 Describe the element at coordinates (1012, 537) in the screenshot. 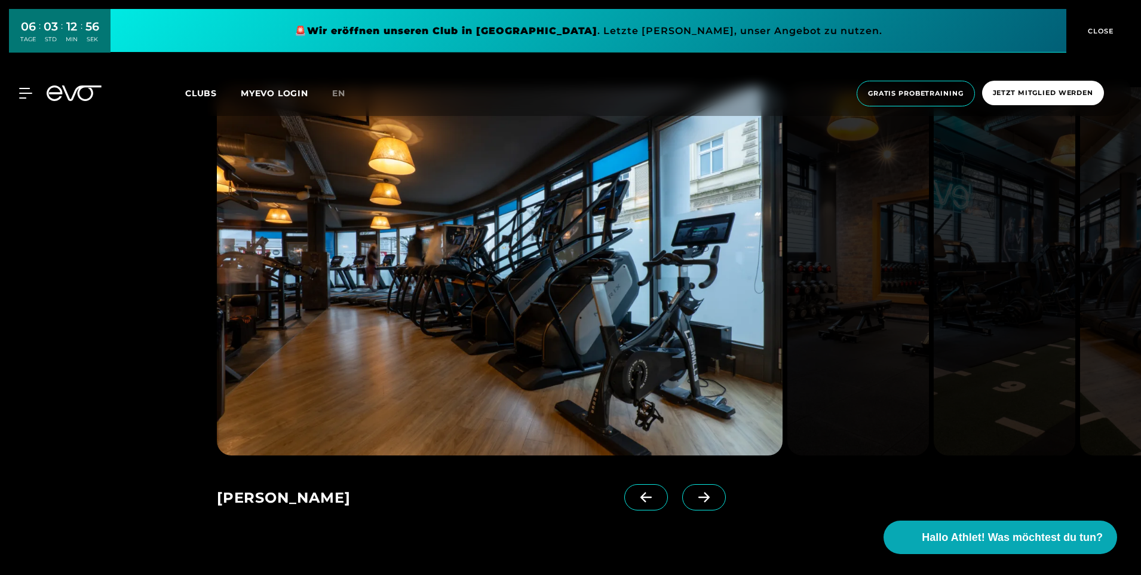

I see `span: Hallo Athlet! Was möchtest du tun?` at that location.